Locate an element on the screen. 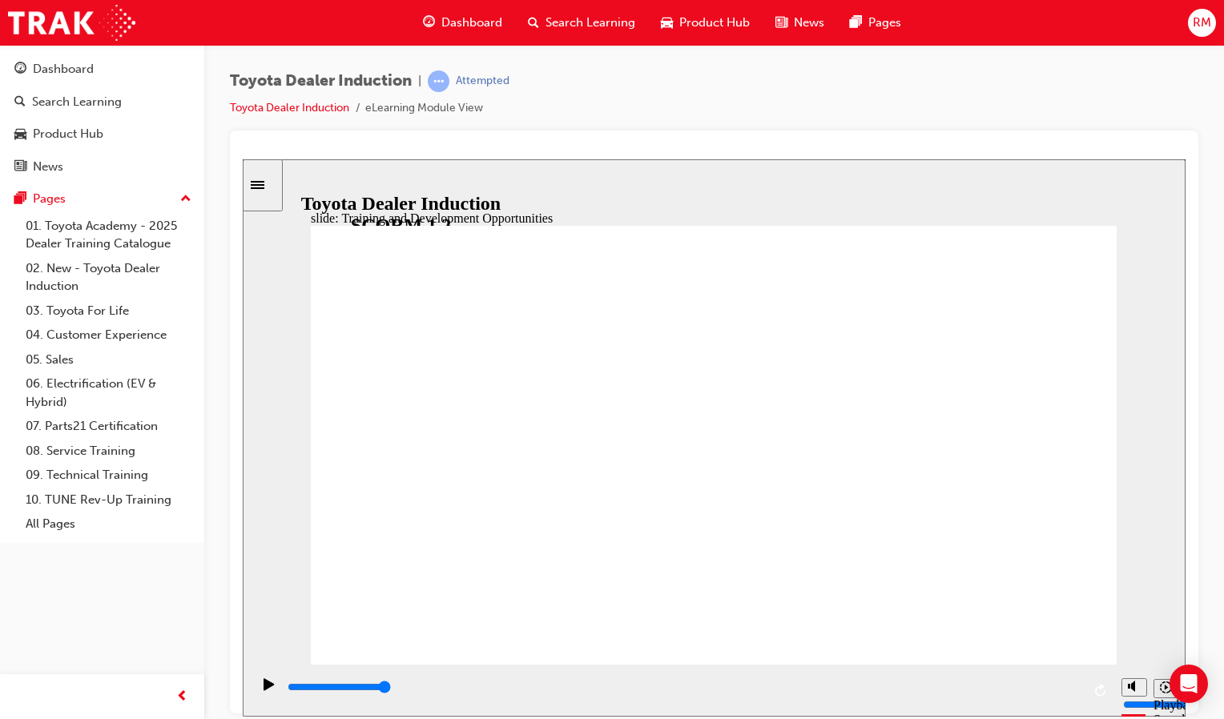 The width and height of the screenshot is (1224, 719). a: 05. Sales is located at coordinates (108, 360).